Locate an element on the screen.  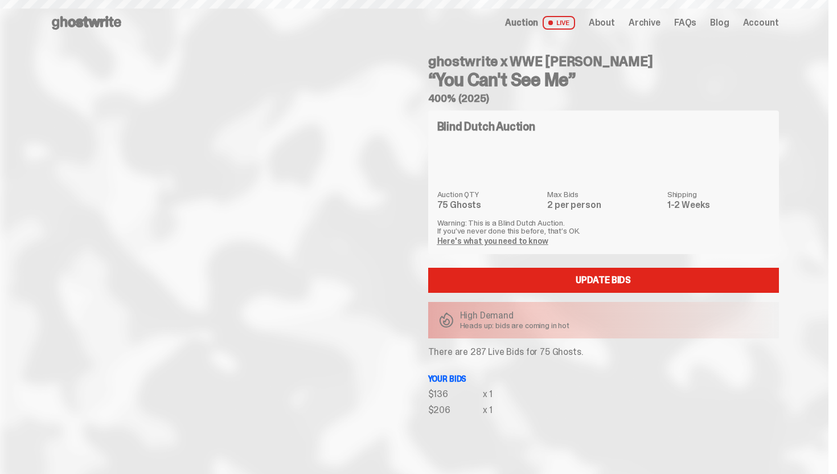
span: Account is located at coordinates (761, 23).